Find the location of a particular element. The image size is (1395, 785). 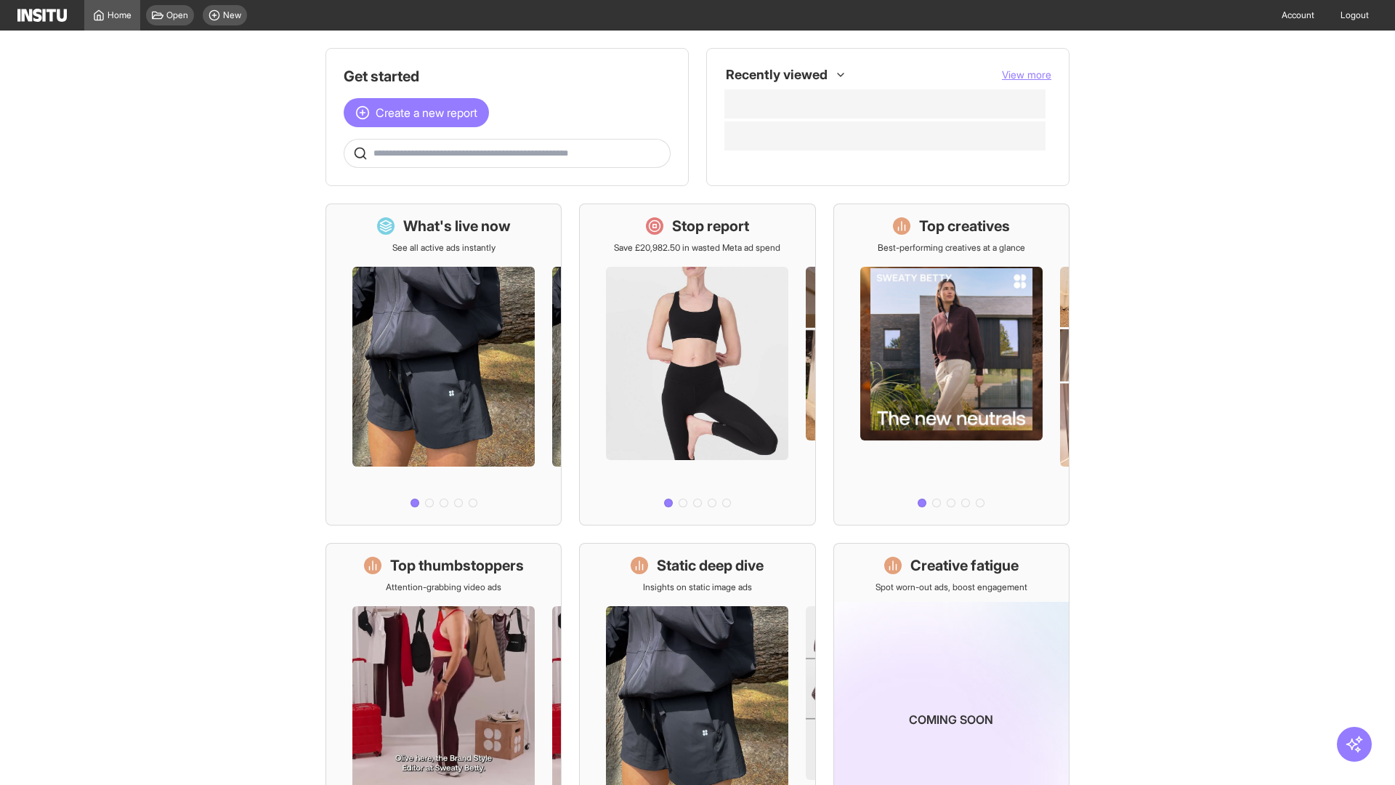

p: Best-performing creatives at a glance is located at coordinates (951, 248).